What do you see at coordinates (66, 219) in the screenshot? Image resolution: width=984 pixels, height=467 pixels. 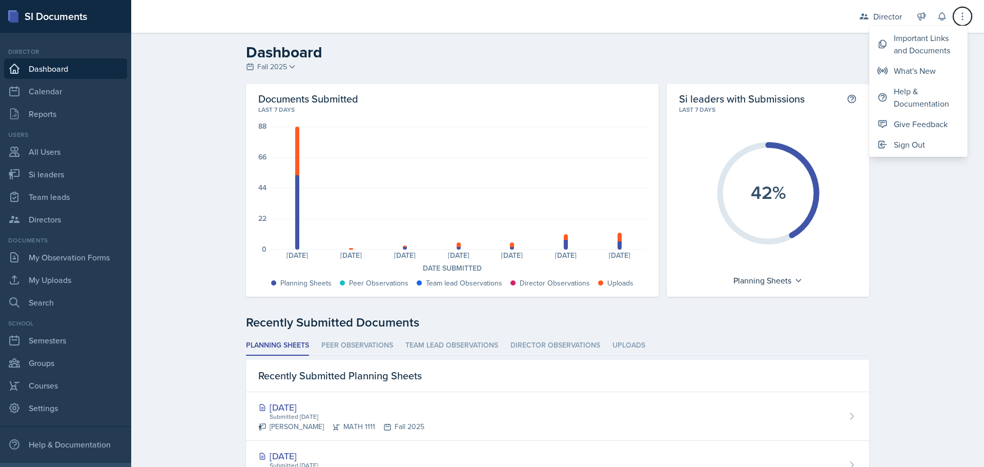 I see `a: Directors` at bounding box center [66, 219].